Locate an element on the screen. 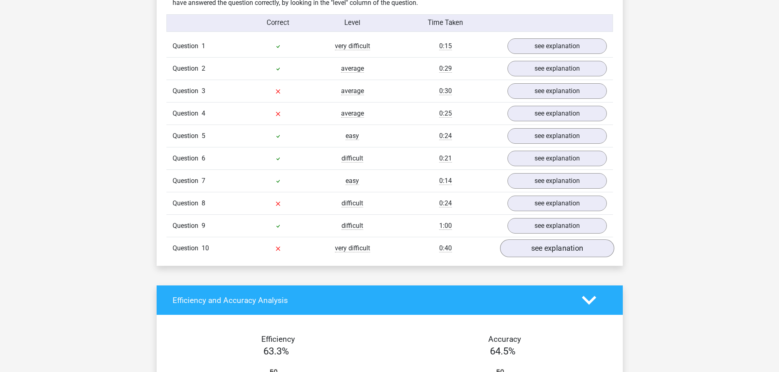 The width and height of the screenshot is (779, 372). span: 0:14 is located at coordinates (445, 181).